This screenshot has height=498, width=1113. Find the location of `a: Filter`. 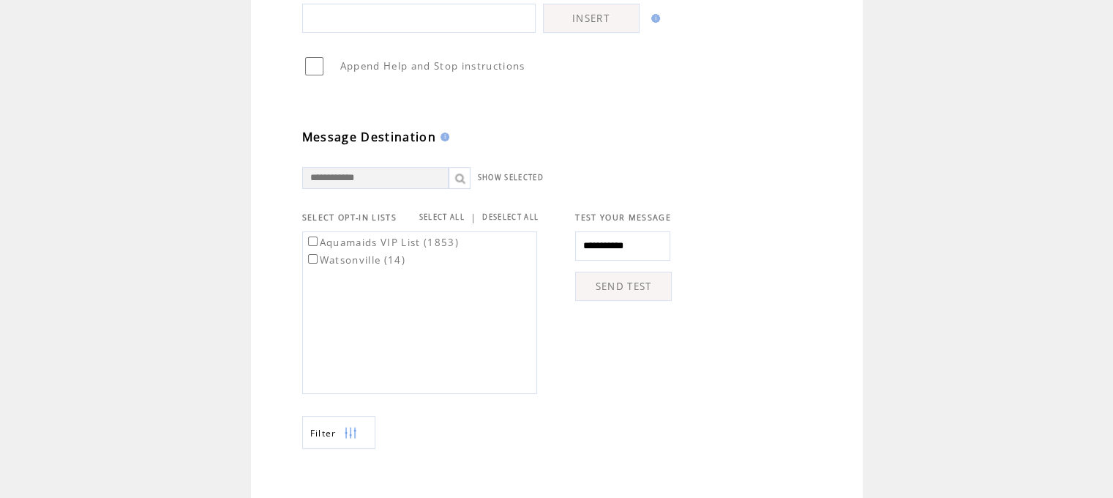

a: Filter is located at coordinates (339, 432).